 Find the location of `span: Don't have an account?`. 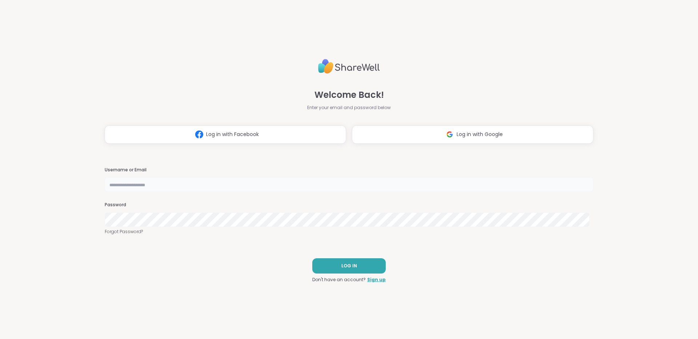

span: Don't have an account? is located at coordinates (339, 280).